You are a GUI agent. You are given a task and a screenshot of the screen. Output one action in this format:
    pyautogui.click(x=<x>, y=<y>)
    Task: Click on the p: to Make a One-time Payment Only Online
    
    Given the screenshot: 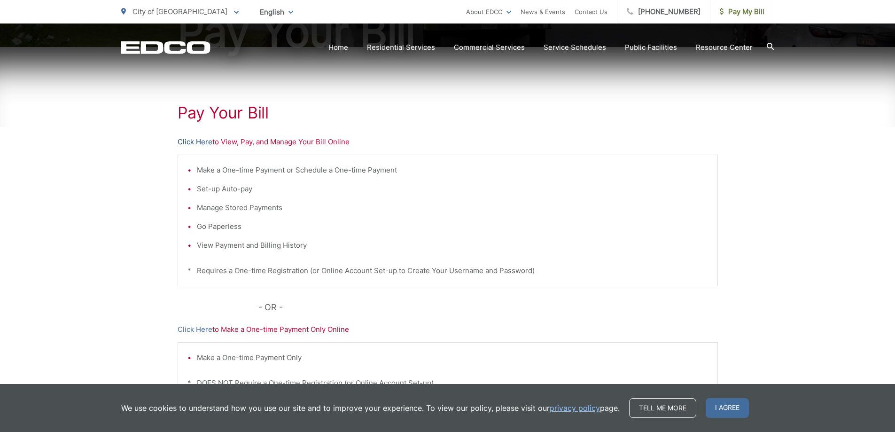 What is the action you would take?
    pyautogui.click(x=448, y=329)
    